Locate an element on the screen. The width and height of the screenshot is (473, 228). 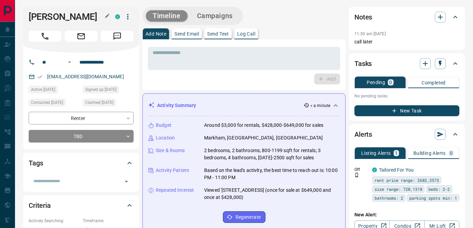
p: New Alert: is located at coordinates (407, 214).